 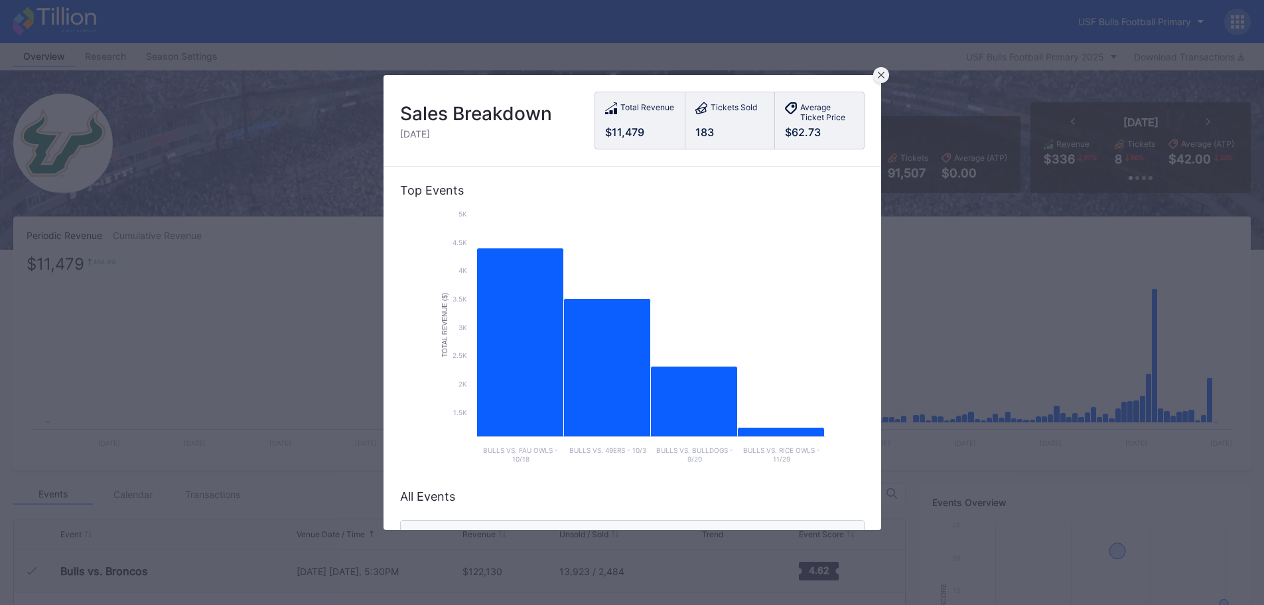 What do you see at coordinates (460, 355) in the screenshot?
I see `text: 2.5k` at bounding box center [460, 355].